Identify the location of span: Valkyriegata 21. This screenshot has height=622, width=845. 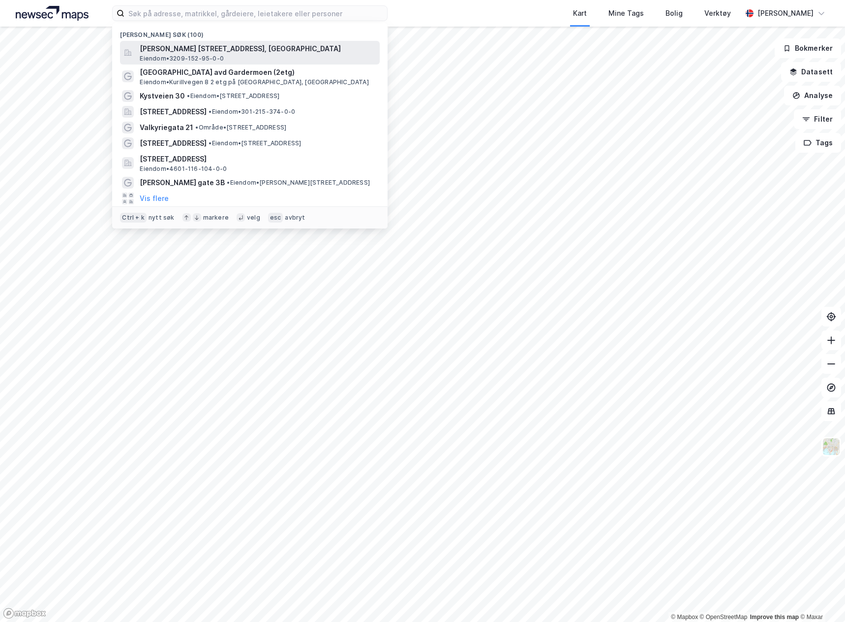
(166, 127).